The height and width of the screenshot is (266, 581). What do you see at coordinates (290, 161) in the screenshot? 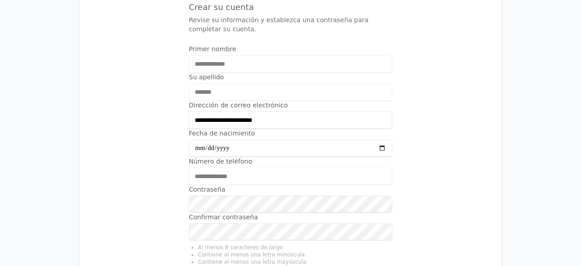
I see `label: Número de teléfono` at bounding box center [290, 161].